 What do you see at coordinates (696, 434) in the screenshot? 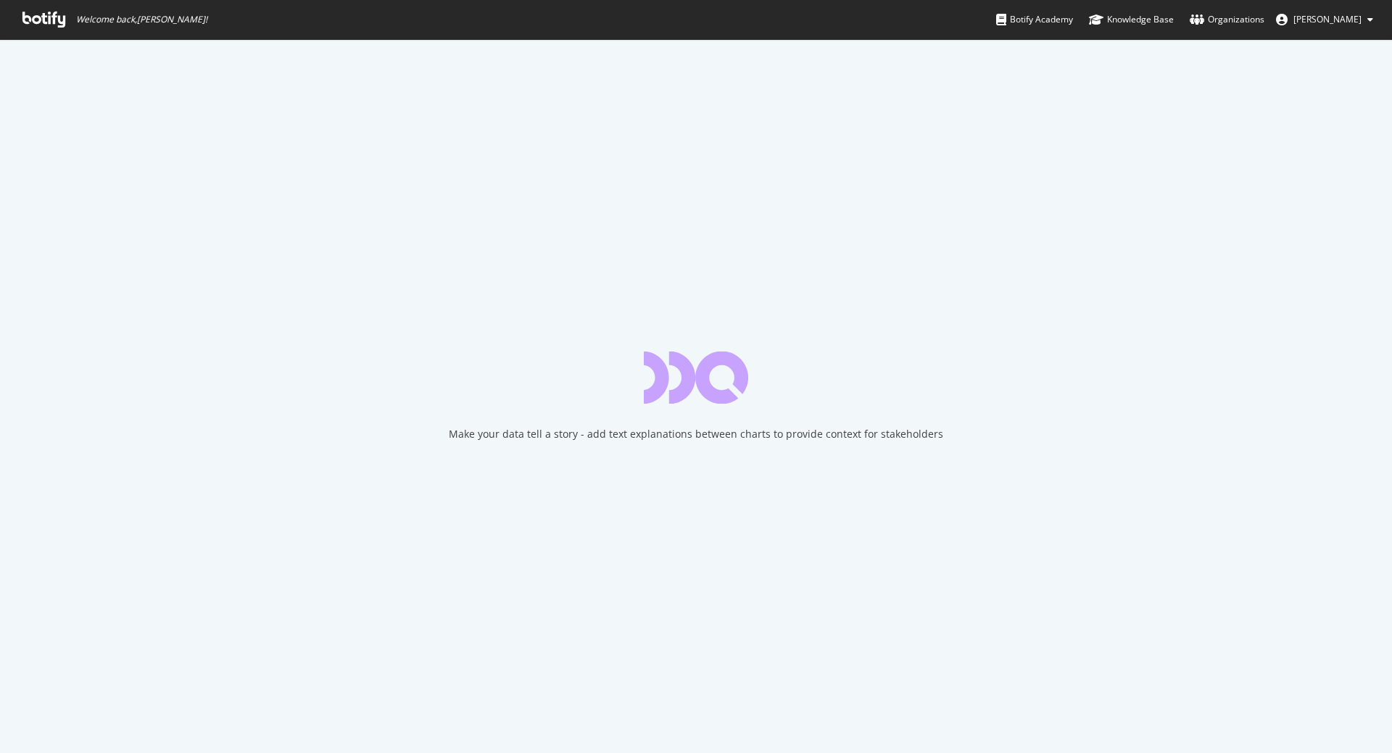
I see `div: Make your data tell a story - add text explanations between charts to provide context for stakeho...` at bounding box center [696, 434].